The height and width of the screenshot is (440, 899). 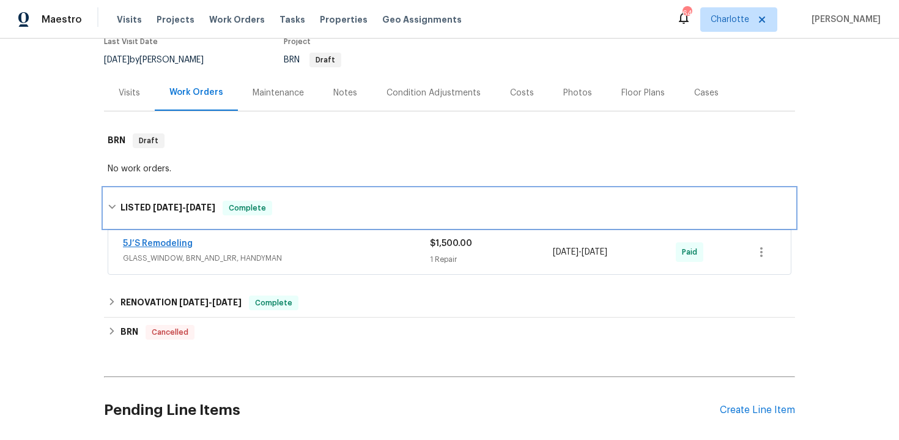 What do you see at coordinates (129, 93) in the screenshot?
I see `div: Visits` at bounding box center [129, 93].